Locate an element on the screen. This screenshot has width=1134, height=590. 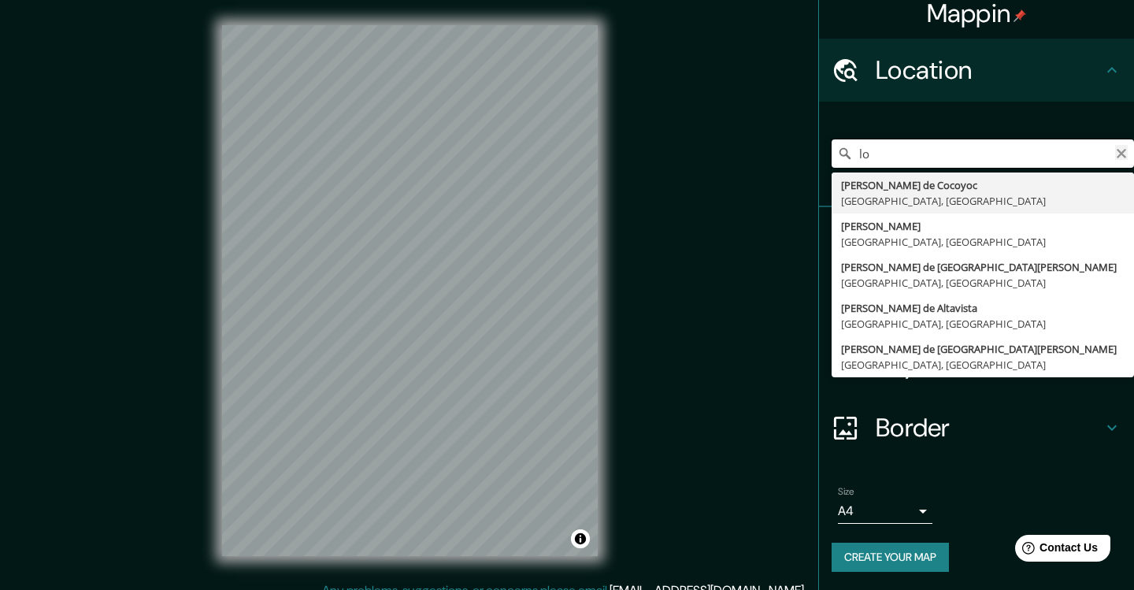
label: Size is located at coordinates (845, 491).